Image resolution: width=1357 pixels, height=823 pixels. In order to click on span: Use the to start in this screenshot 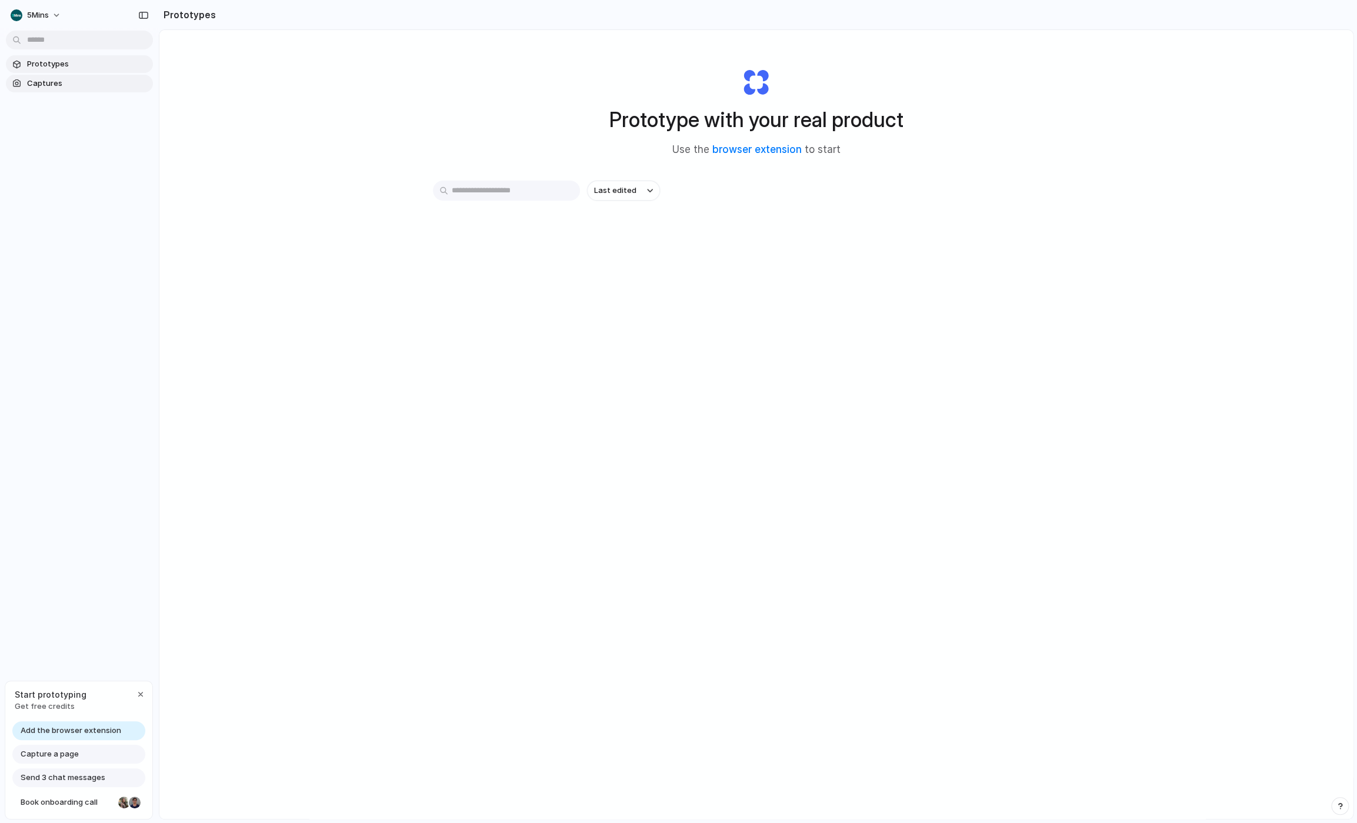, I will do `click(756, 150)`.